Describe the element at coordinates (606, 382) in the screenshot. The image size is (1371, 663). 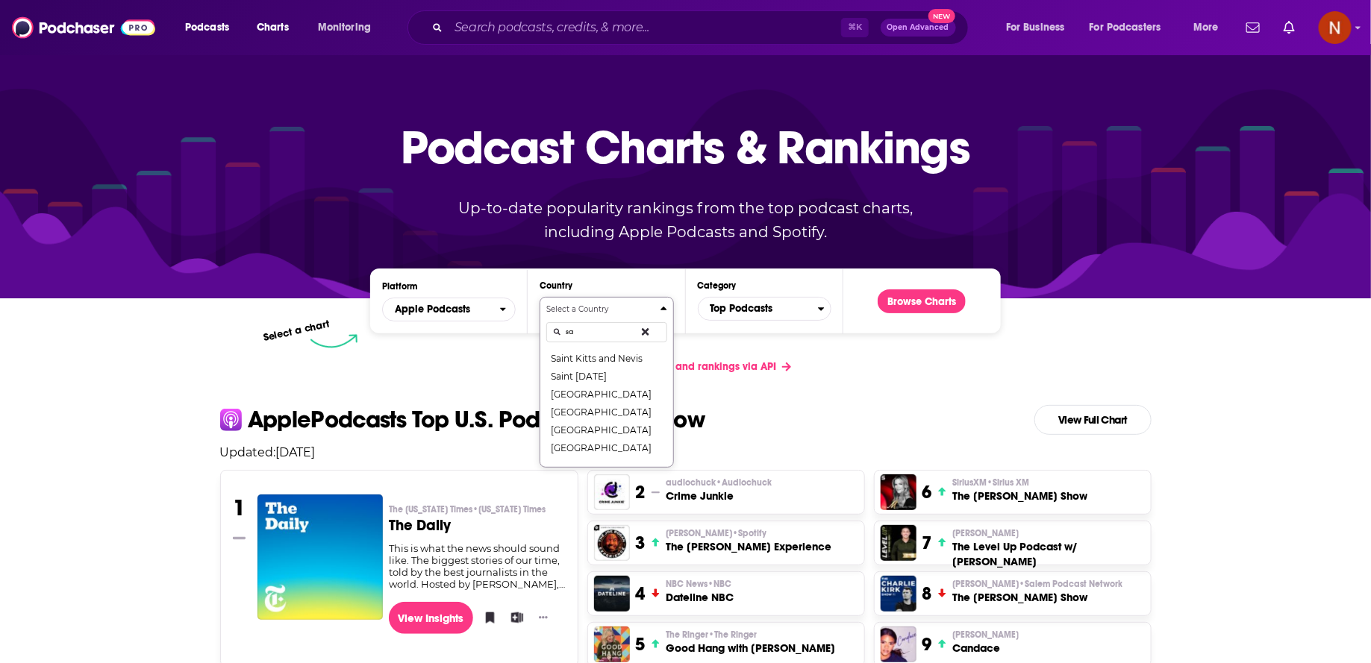
I see `button: Countries` at that location.